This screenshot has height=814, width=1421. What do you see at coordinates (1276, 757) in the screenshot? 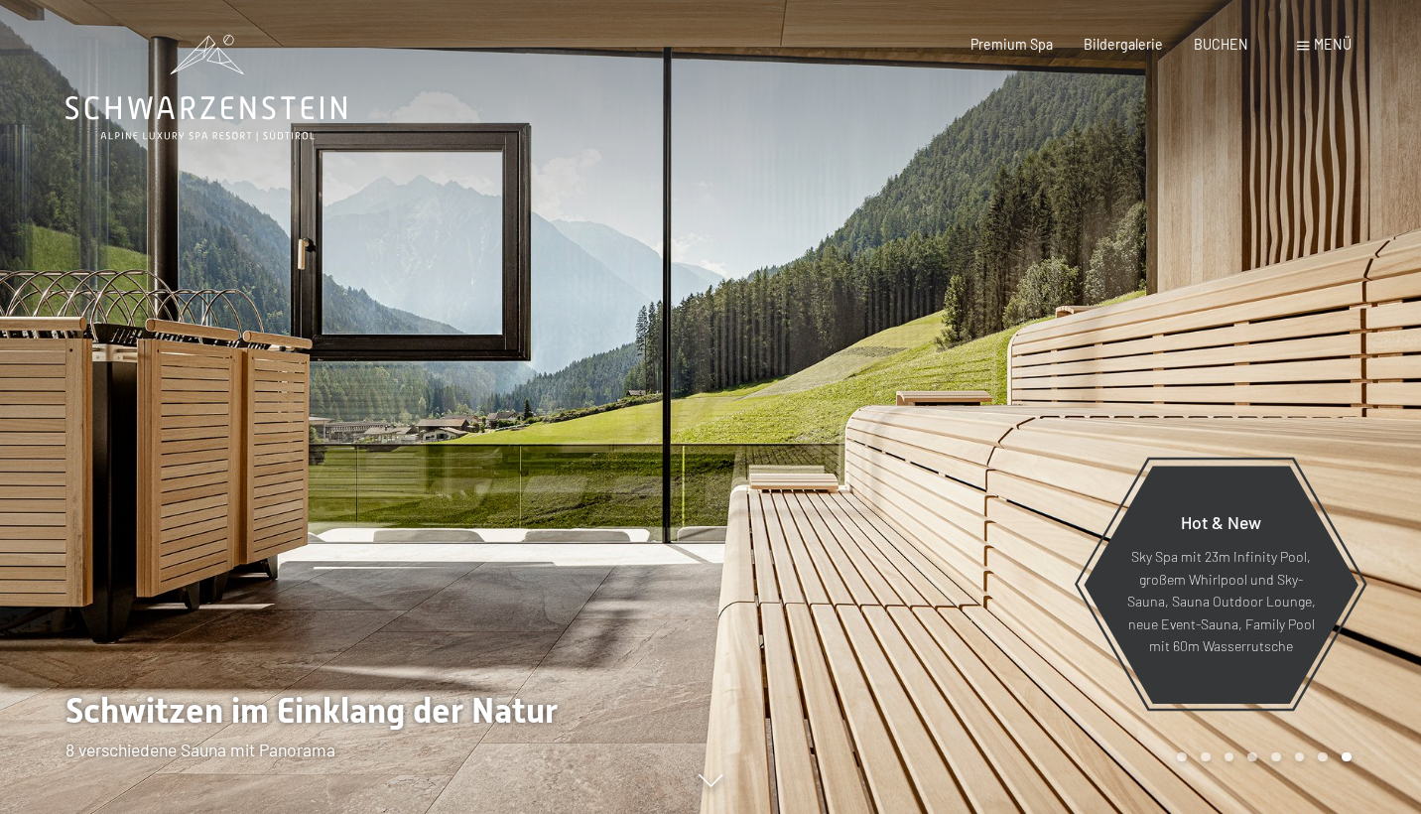
I see `div: Carousel Page 5` at bounding box center [1276, 757].